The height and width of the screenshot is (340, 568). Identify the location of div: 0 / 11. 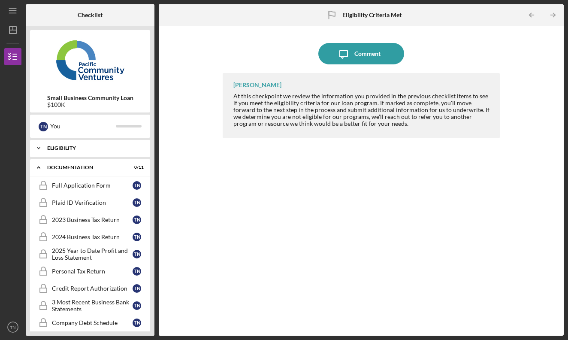
(136, 167).